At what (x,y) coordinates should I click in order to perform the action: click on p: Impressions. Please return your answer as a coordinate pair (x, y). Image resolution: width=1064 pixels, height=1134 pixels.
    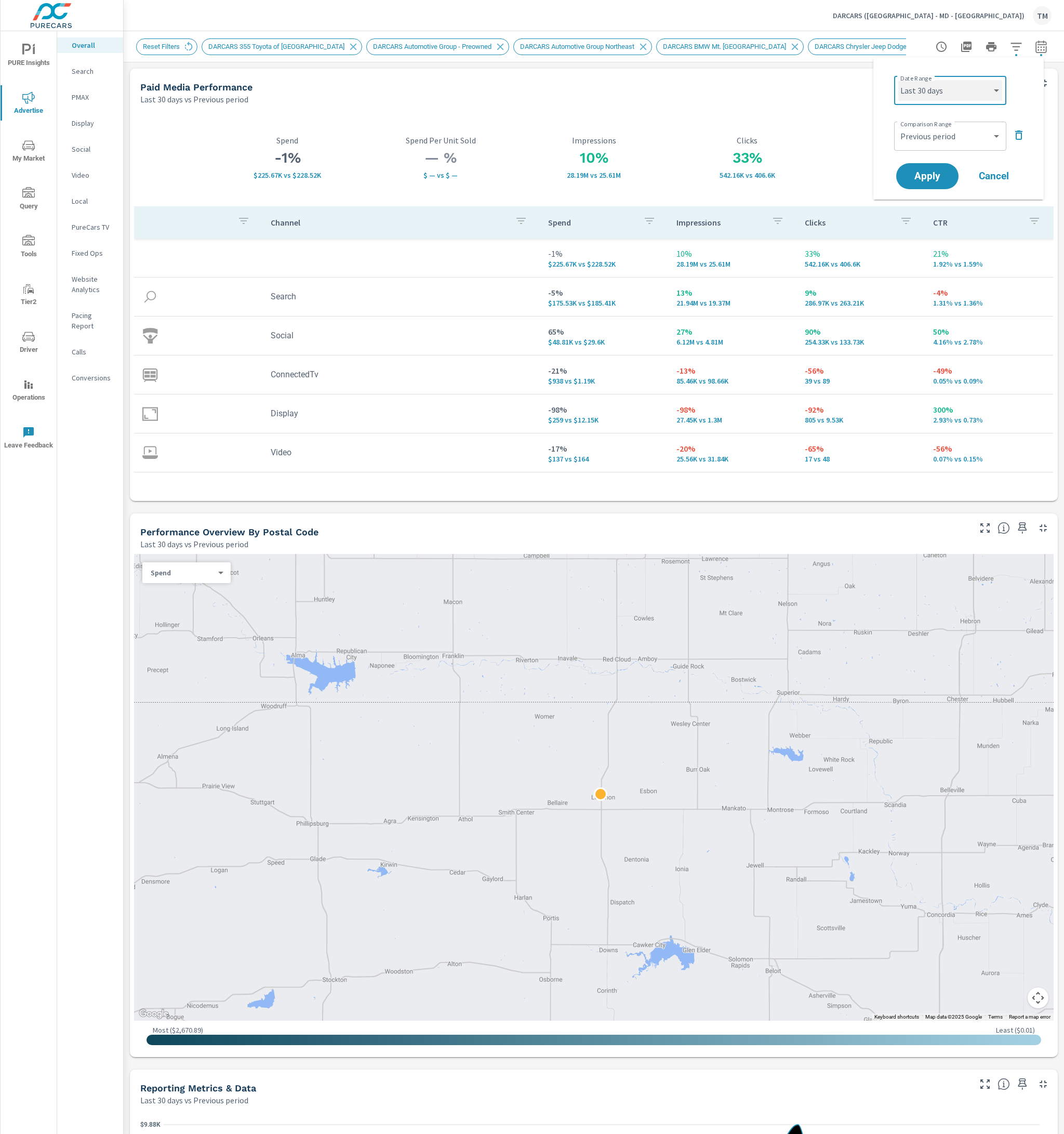
    Looking at the image, I should click on (720, 222).